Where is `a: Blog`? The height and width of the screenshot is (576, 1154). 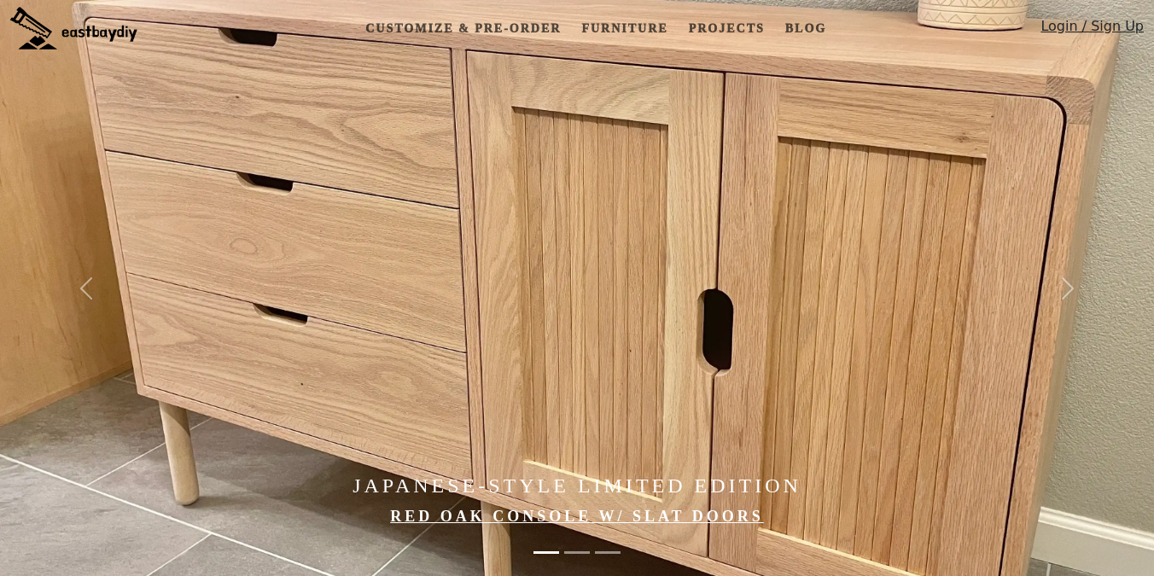 a: Blog is located at coordinates (806, 28).